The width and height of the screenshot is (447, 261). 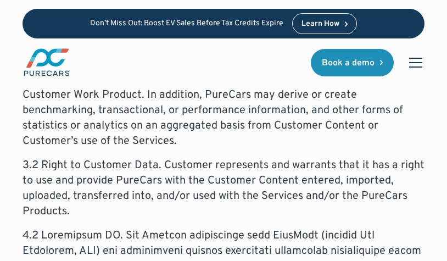 What do you see at coordinates (320, 24) in the screenshot?
I see `div: Learn How` at bounding box center [320, 24].